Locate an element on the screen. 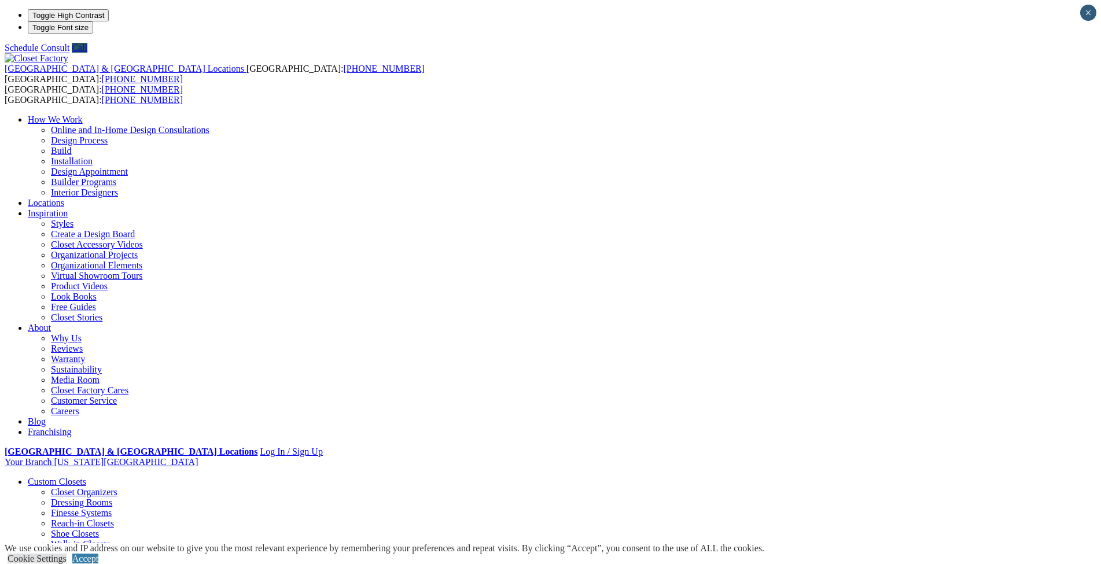 Image resolution: width=1101 pixels, height=564 pixels. a: Cookie Settings is located at coordinates (37, 558).